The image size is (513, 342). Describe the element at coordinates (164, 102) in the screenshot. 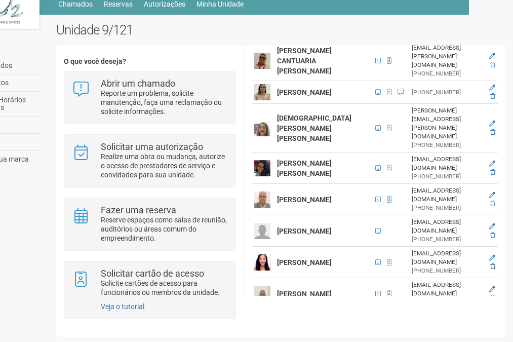

I see `p: Reporte um problema, solicite manutenção, faça uma reclamação ou solicite informações.` at that location.